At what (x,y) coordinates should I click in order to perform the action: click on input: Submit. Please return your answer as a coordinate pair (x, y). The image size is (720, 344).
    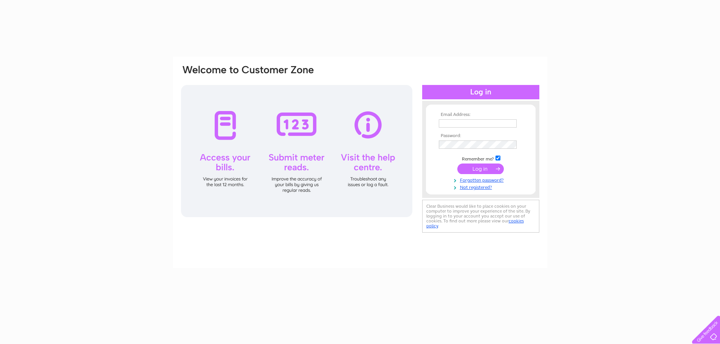
    Looking at the image, I should click on (481, 169).